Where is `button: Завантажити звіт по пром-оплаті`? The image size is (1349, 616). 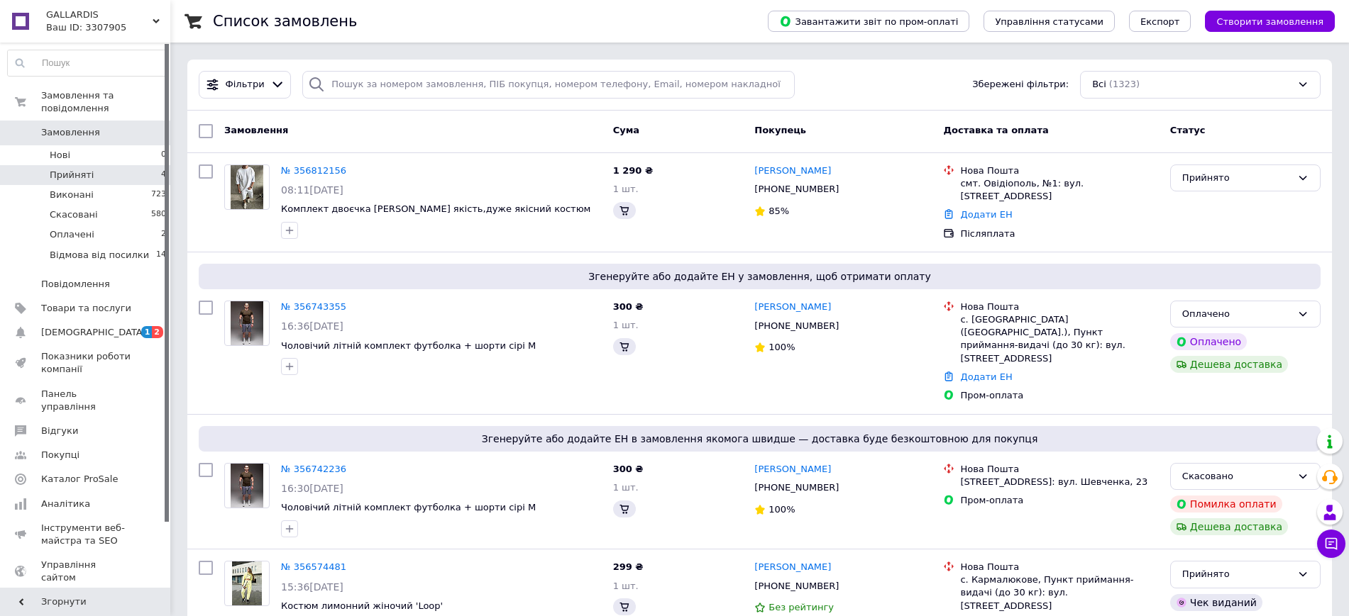 button: Завантажити звіт по пром-оплаті is located at coordinates (868, 21).